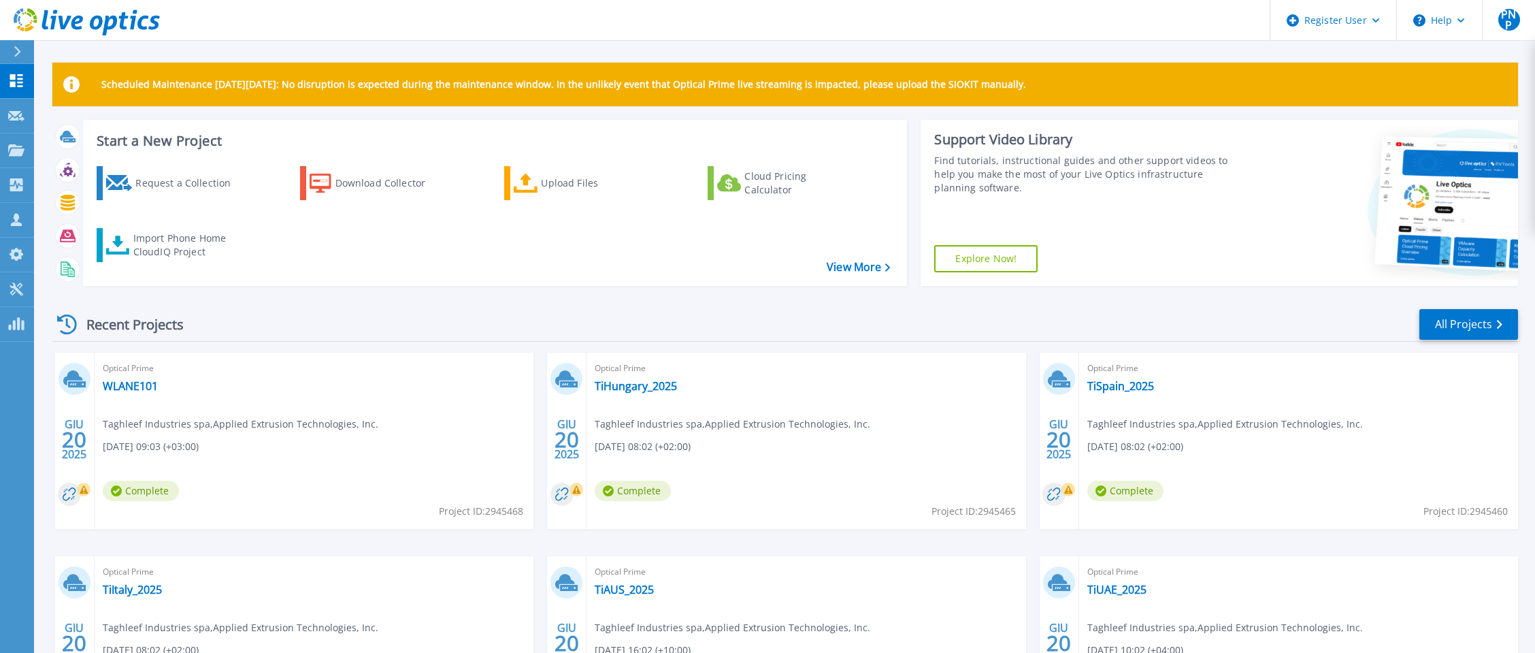 This screenshot has width=1535, height=653. Describe the element at coordinates (783, 183) in the screenshot. I see `a: Cloud Pricing Calculator` at that location.